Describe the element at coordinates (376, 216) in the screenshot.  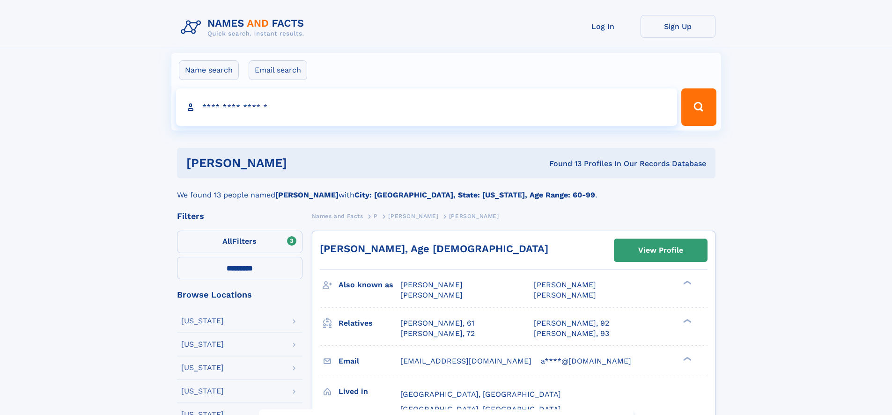
I see `a: P` at that location.